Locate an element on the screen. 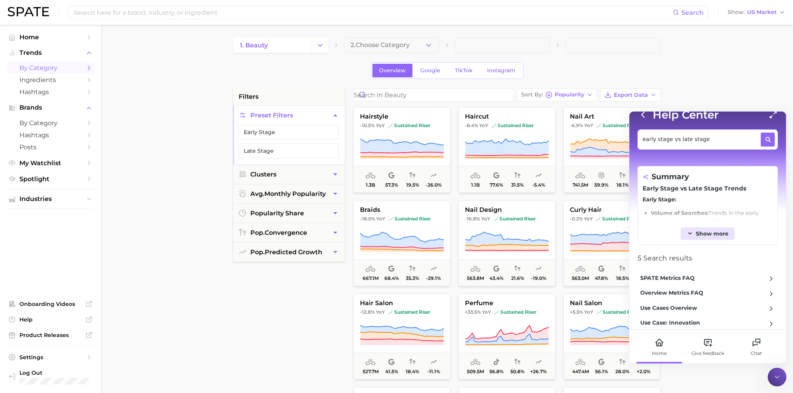 This screenshot has height=393, width=793. a: Settings is located at coordinates (51, 357).